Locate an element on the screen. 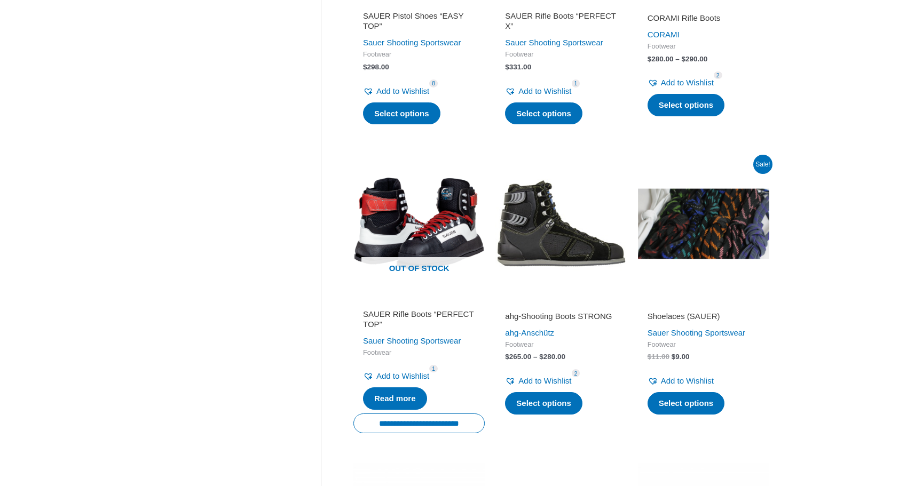 The image size is (899, 486). a: SAUER Rifle Boots “PERFECT X” is located at coordinates (561, 23).